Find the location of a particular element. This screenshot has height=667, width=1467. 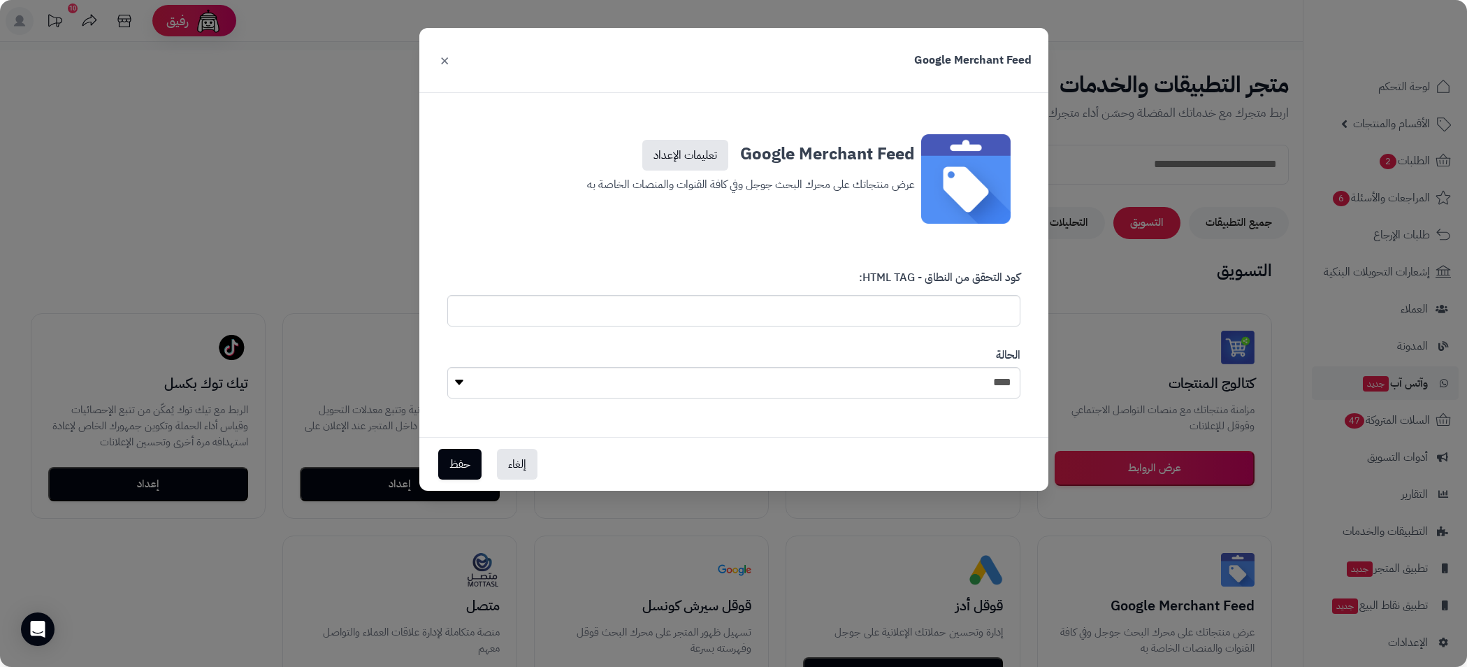

button: إلغاء is located at coordinates (517, 464).